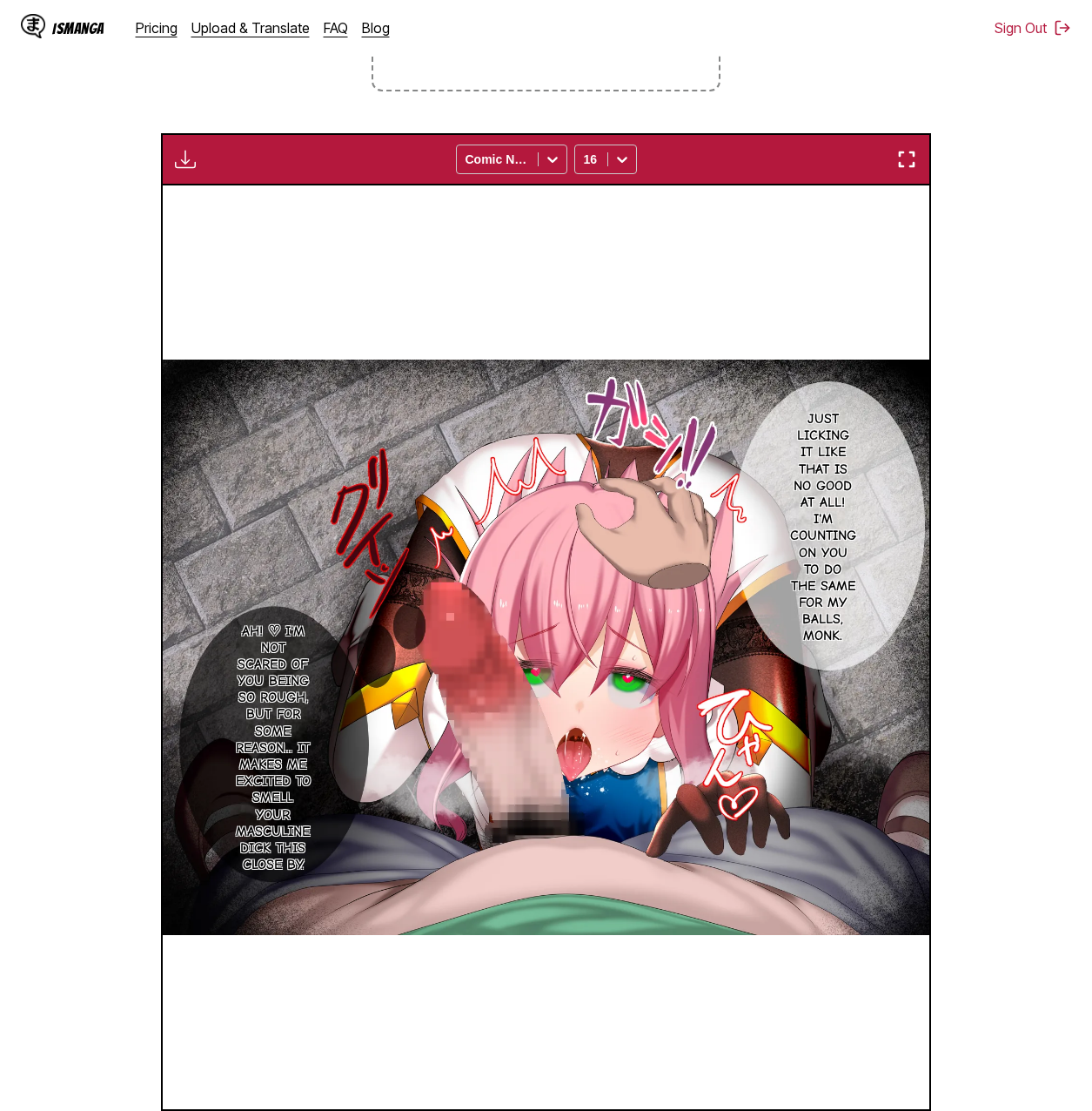 The height and width of the screenshot is (1111, 1092). I want to click on button: Sign Out, so click(1033, 28).